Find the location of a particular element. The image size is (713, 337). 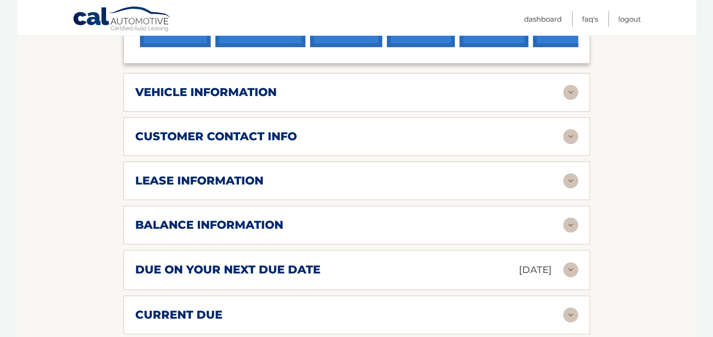

a: Cal Automotive is located at coordinates (122, 20).